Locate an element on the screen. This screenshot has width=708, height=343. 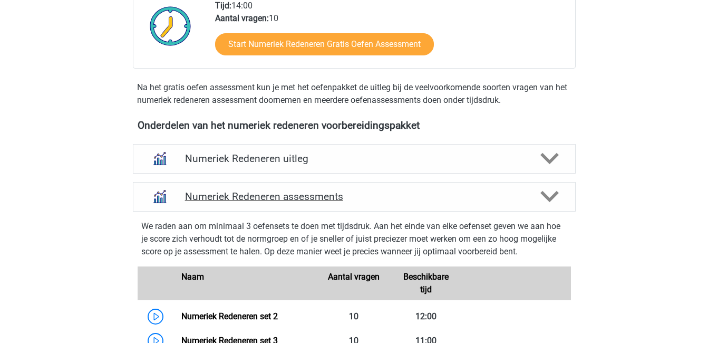
h4: Numeriek Redeneren assessments is located at coordinates (354, 196).